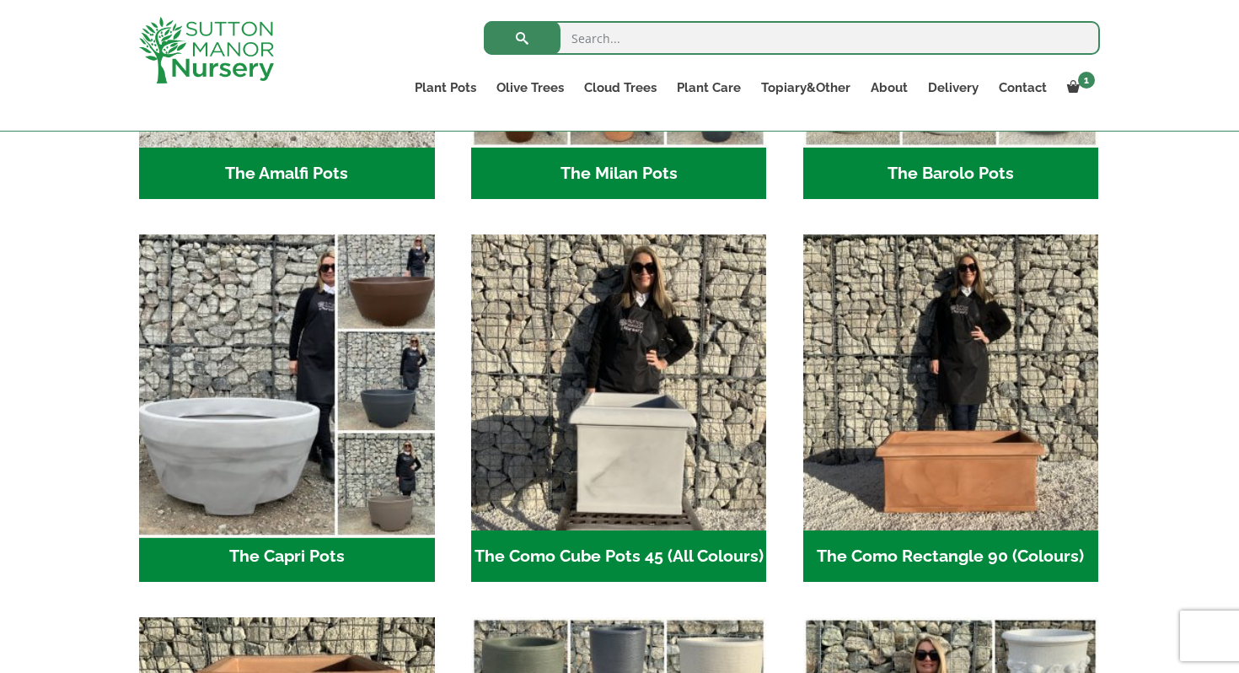 Image resolution: width=1239 pixels, height=673 pixels. I want to click on a: Olive Trees, so click(530, 88).